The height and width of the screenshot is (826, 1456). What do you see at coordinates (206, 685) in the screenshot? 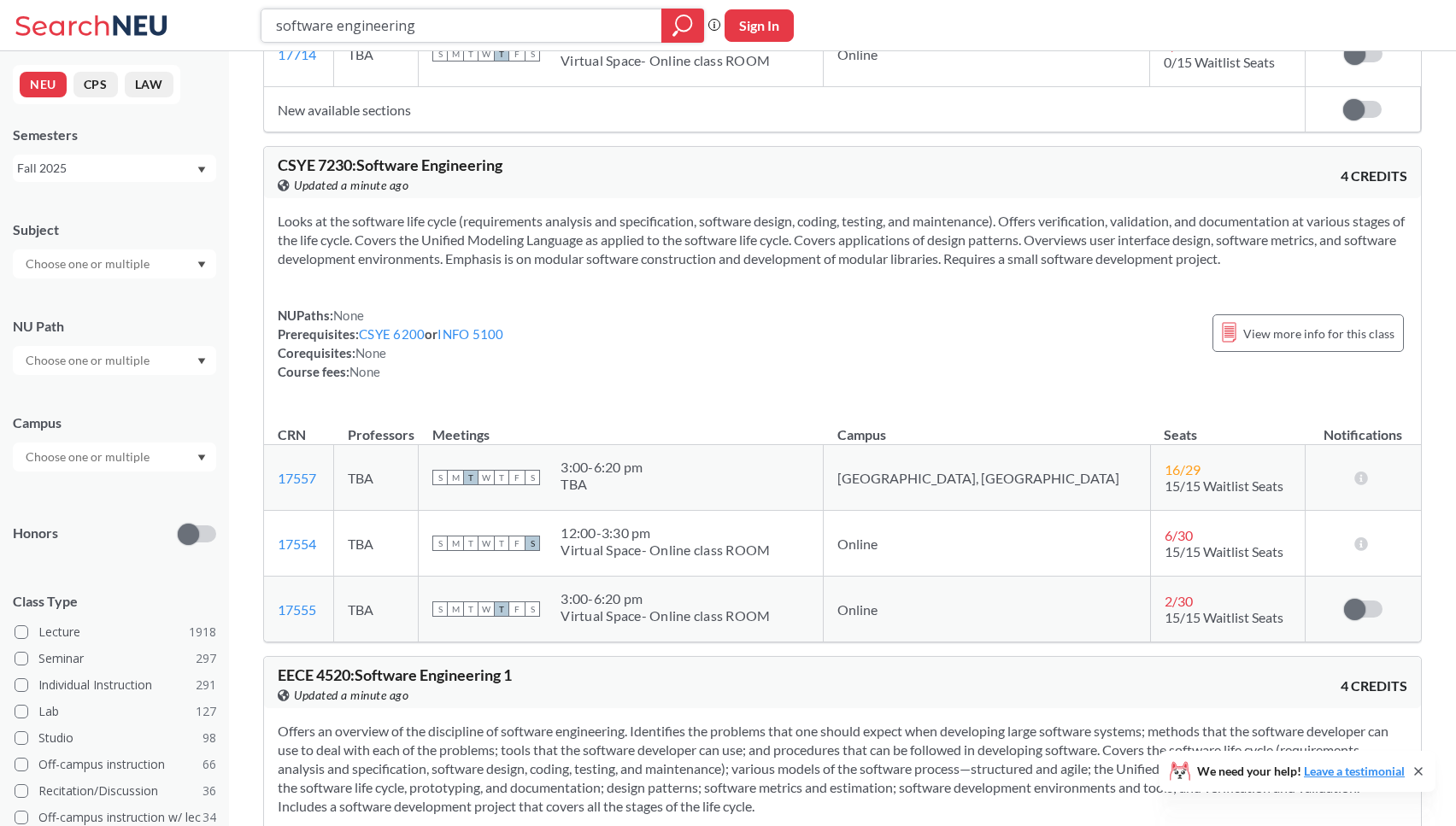
I see `span: 291` at bounding box center [206, 685].